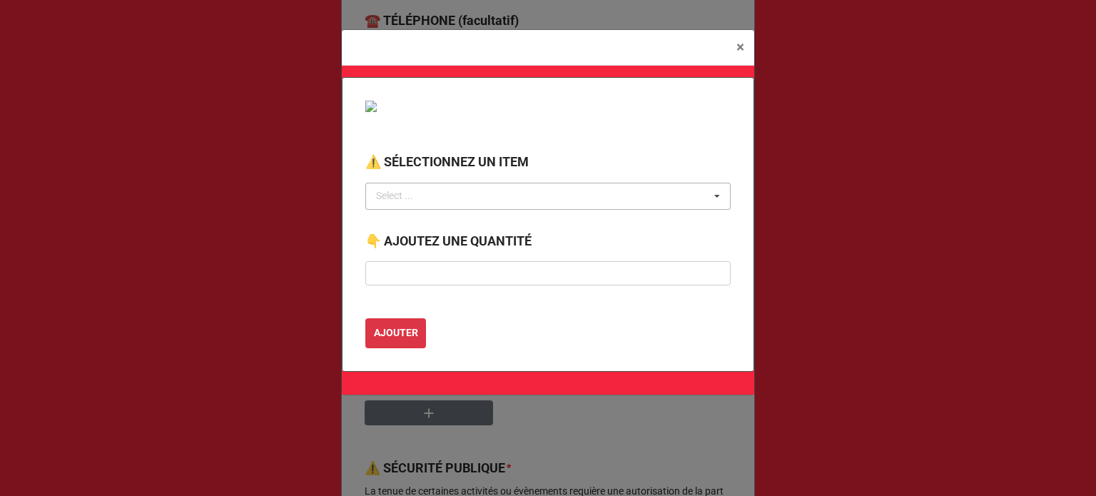  I want to click on label: 👇 AJOUTEZ UNE QUANTITÉ, so click(448, 241).